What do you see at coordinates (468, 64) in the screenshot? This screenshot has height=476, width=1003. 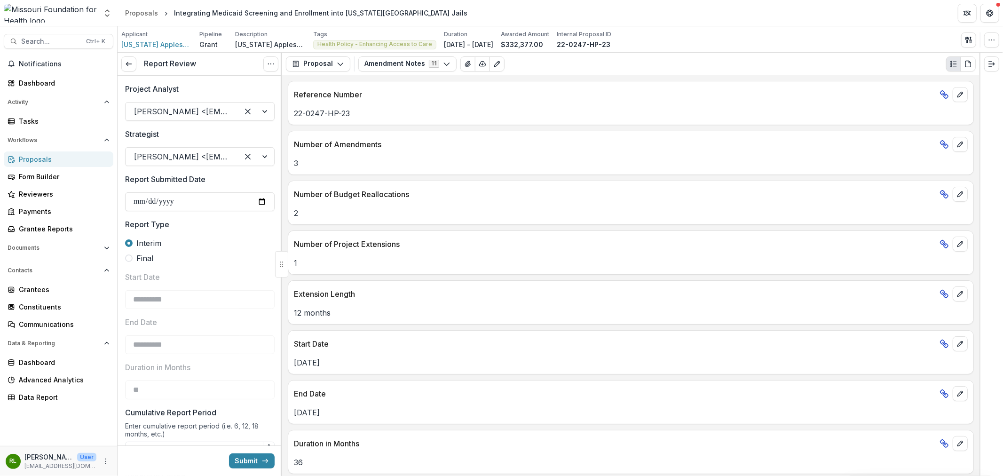 I see `button: View Attached Files` at bounding box center [468, 64].